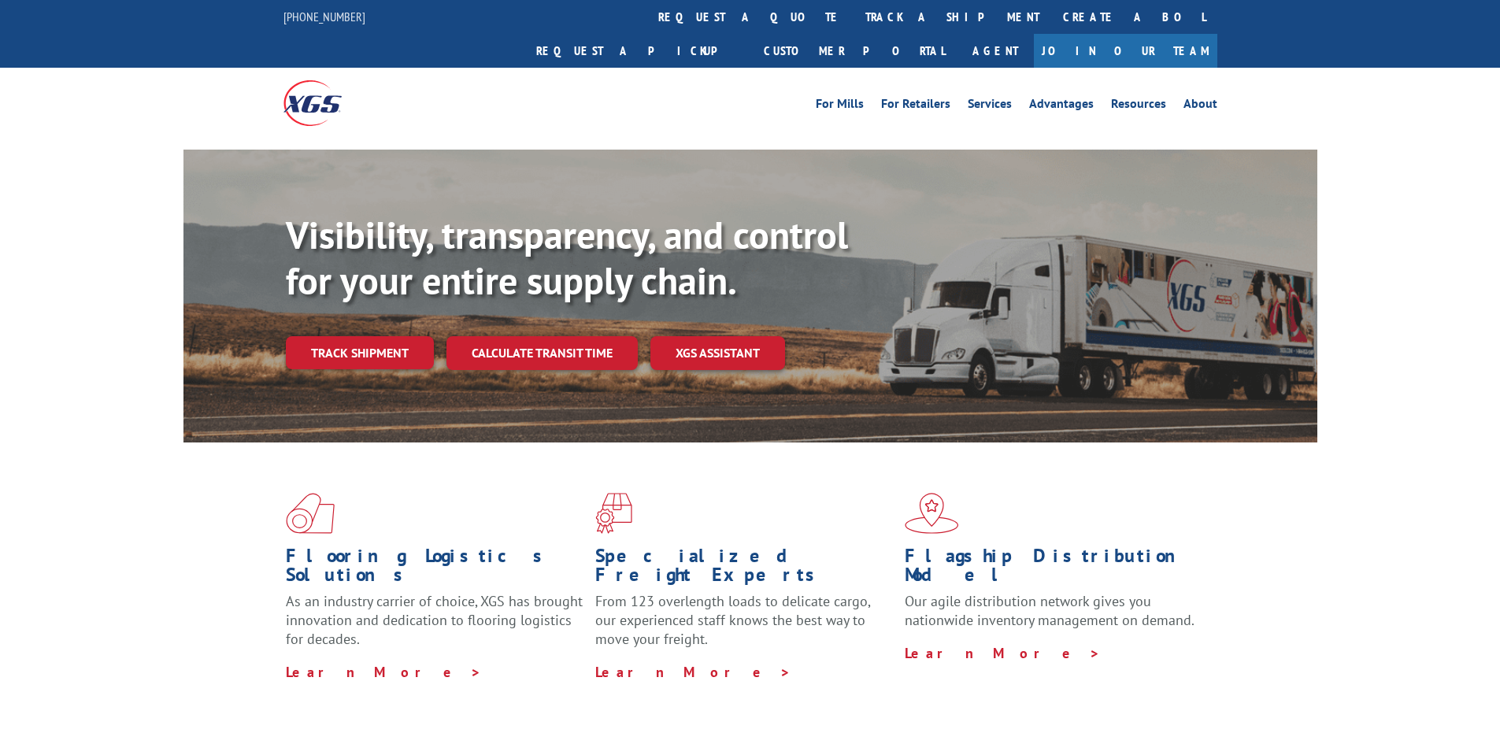  I want to click on a: Services, so click(990, 106).